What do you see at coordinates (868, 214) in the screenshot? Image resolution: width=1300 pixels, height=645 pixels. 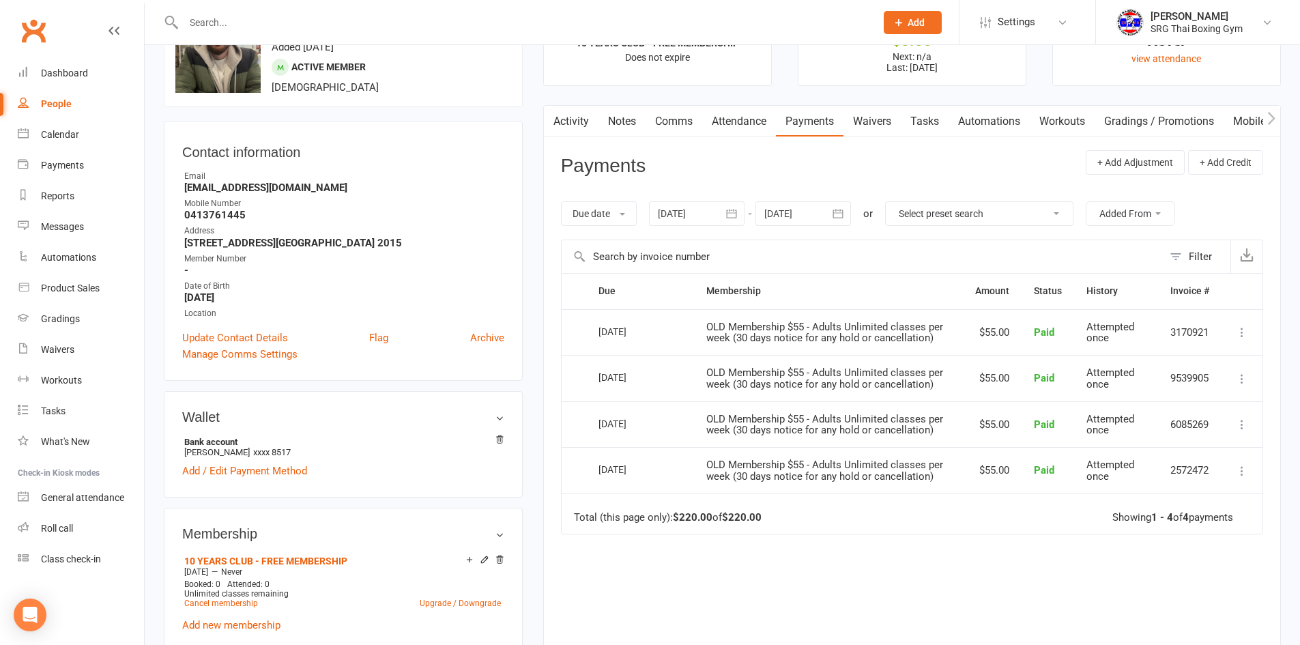 I see `div: or` at bounding box center [868, 214].